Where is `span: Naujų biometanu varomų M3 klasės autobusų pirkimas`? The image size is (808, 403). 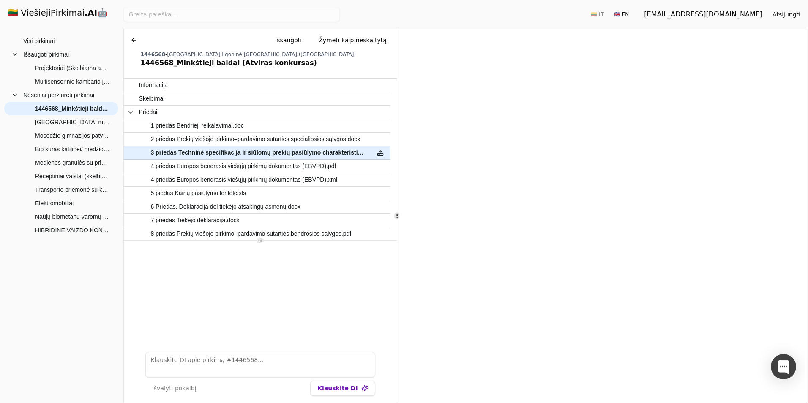
span: Naujų biometanu varomų M3 klasės autobusų pirkimas is located at coordinates (72, 217).